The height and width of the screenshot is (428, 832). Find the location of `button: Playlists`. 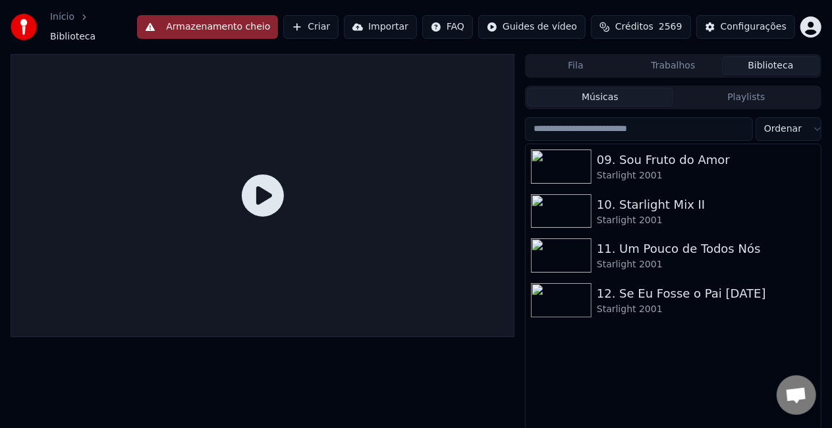

button: Playlists is located at coordinates (747, 97).